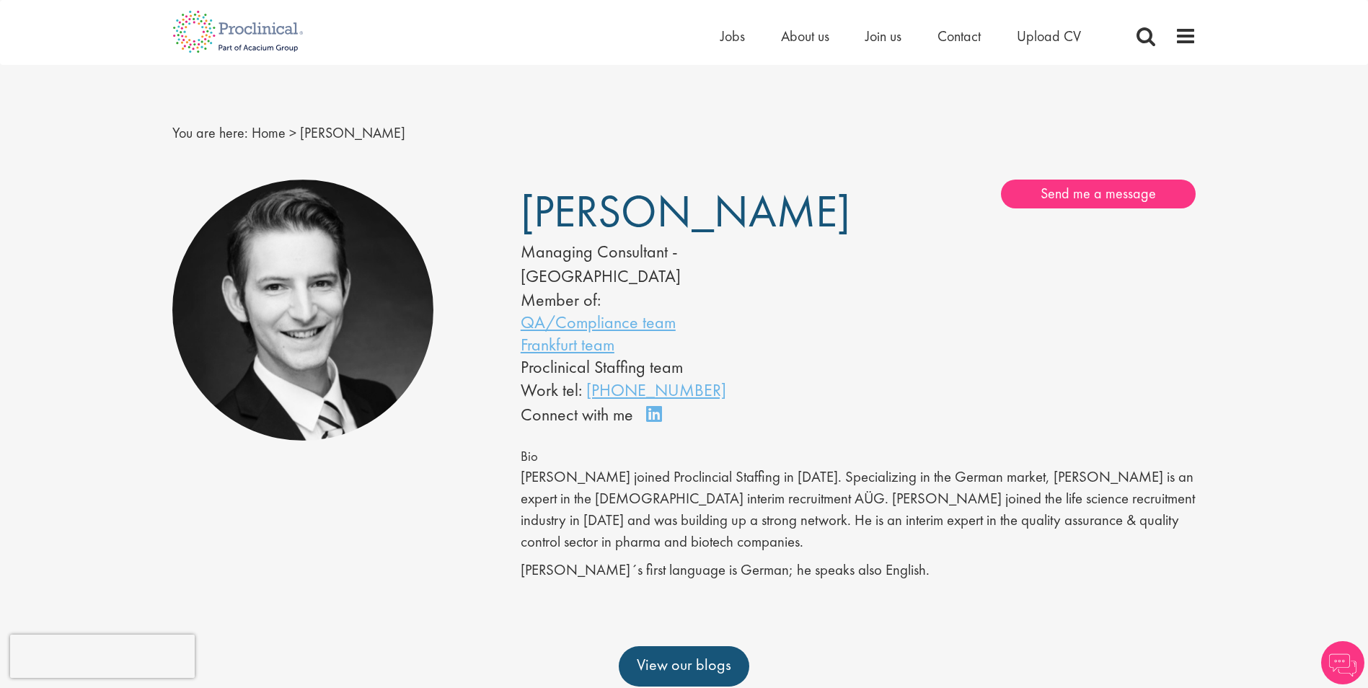 Image resolution: width=1368 pixels, height=688 pixels. Describe the element at coordinates (733, 36) in the screenshot. I see `span: Jobs` at that location.